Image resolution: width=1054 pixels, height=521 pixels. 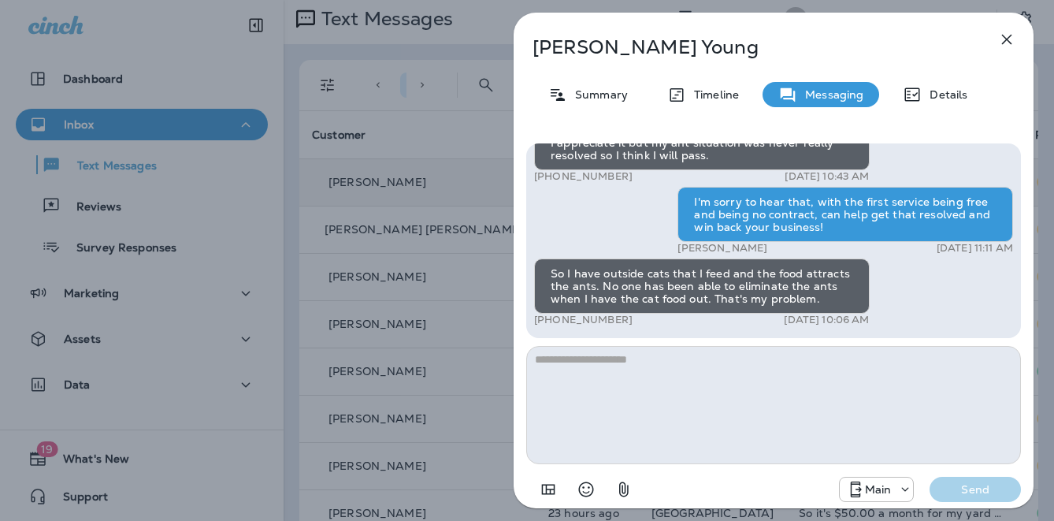 I want to click on p: Details, so click(x=945, y=95).